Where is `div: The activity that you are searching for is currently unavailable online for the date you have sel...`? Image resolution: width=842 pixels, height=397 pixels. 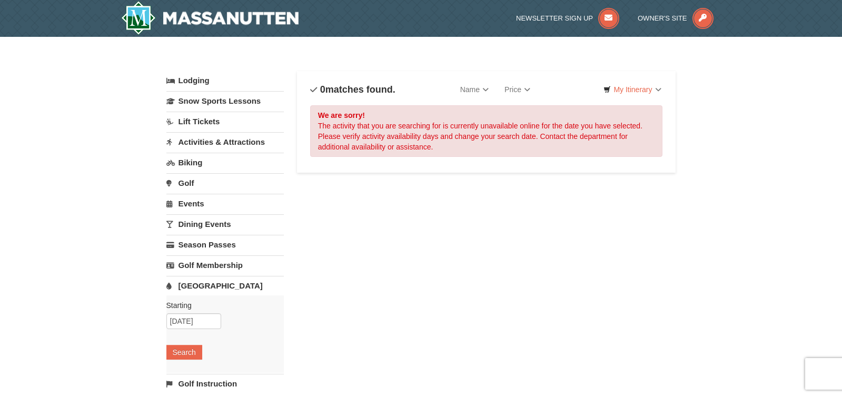 div: The activity that you are searching for is currently unavailable online for the date you have sel... is located at coordinates (487, 131).